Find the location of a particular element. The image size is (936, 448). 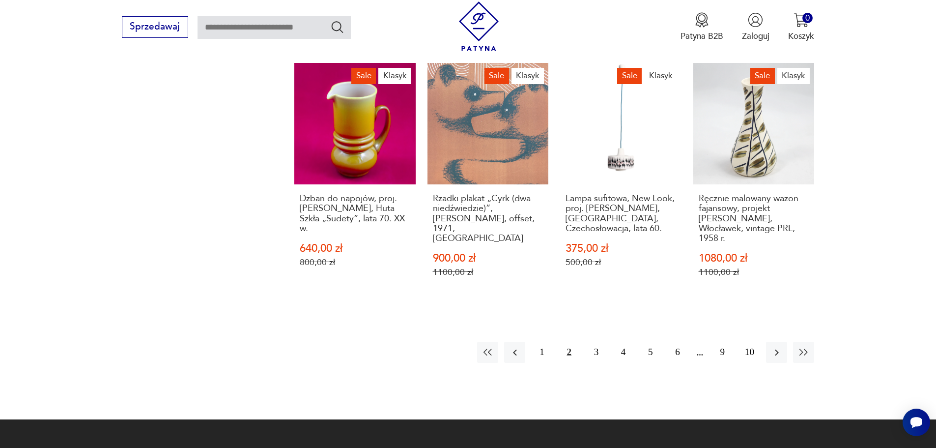

a: SaleKlasykLampa sufitowa, New Look, proj. J. Hurka, Napako, Czechosłowacja, lata 60.Lampa sufitow... is located at coordinates (621, 181).